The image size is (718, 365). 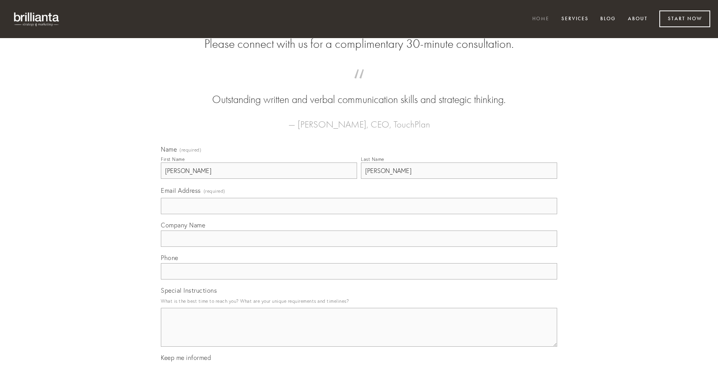 What do you see at coordinates (638, 19) in the screenshot?
I see `a: About` at bounding box center [638, 19].